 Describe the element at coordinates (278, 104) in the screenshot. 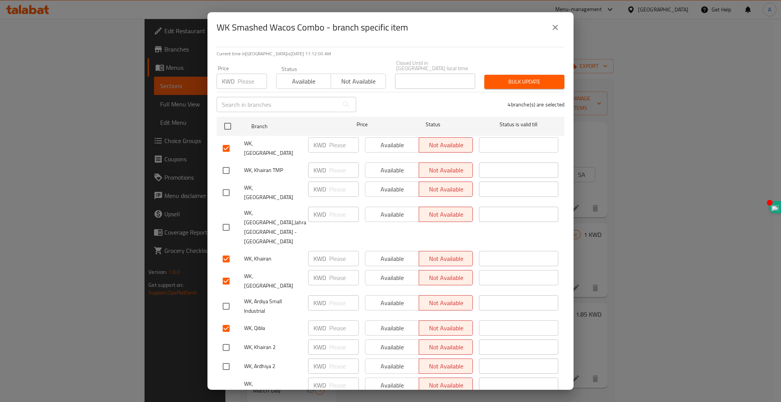

I see `input: Search in branches` at that location.